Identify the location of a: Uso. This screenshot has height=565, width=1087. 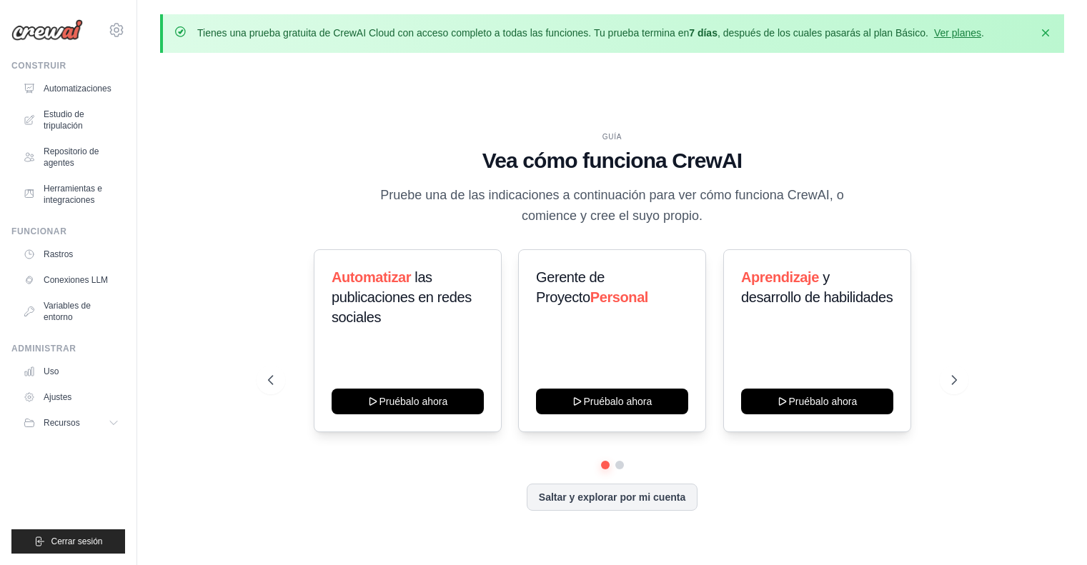
(71, 372).